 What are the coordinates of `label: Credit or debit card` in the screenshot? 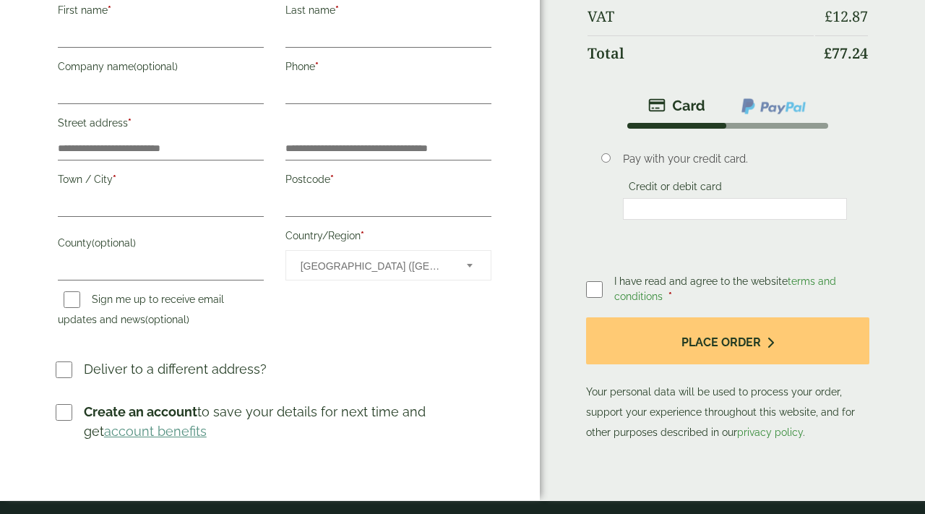 It's located at (675, 189).